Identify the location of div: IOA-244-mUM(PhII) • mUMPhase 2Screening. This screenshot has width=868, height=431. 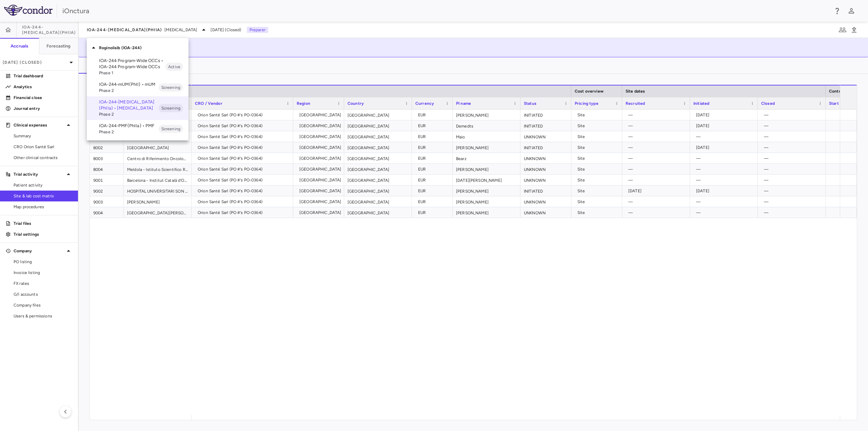
(138, 87).